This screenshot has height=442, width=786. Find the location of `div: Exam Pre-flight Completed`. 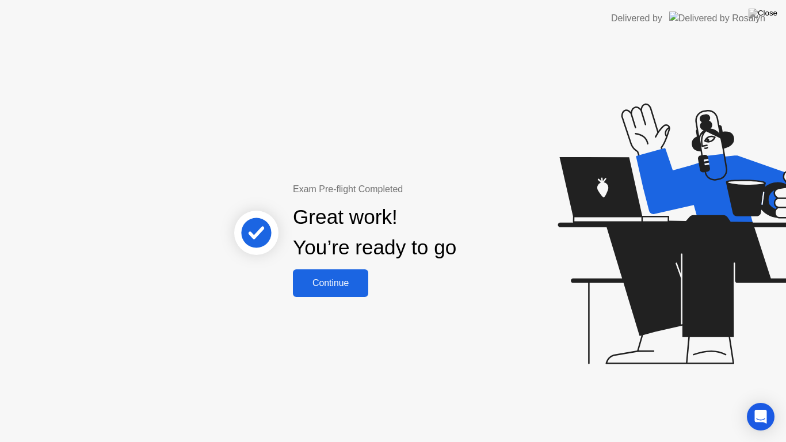

div: Exam Pre-flight Completed is located at coordinates (411, 189).